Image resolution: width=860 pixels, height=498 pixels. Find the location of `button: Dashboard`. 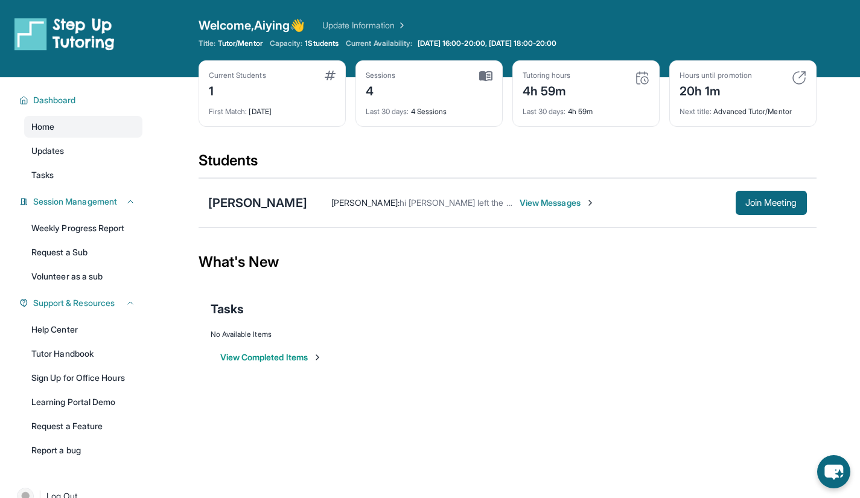

button: Dashboard is located at coordinates (82, 100).